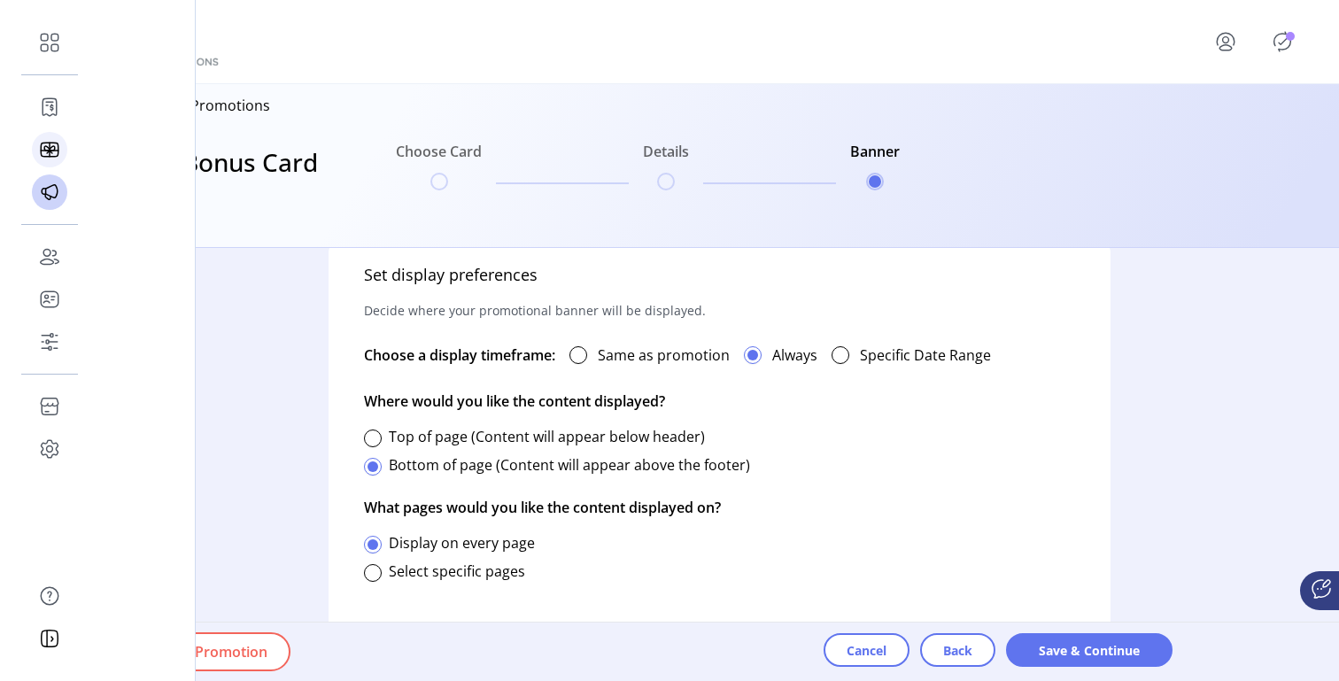 The height and width of the screenshot is (681, 1339). What do you see at coordinates (451, 275) in the screenshot?
I see `h5: Set display preferences` at bounding box center [451, 275].